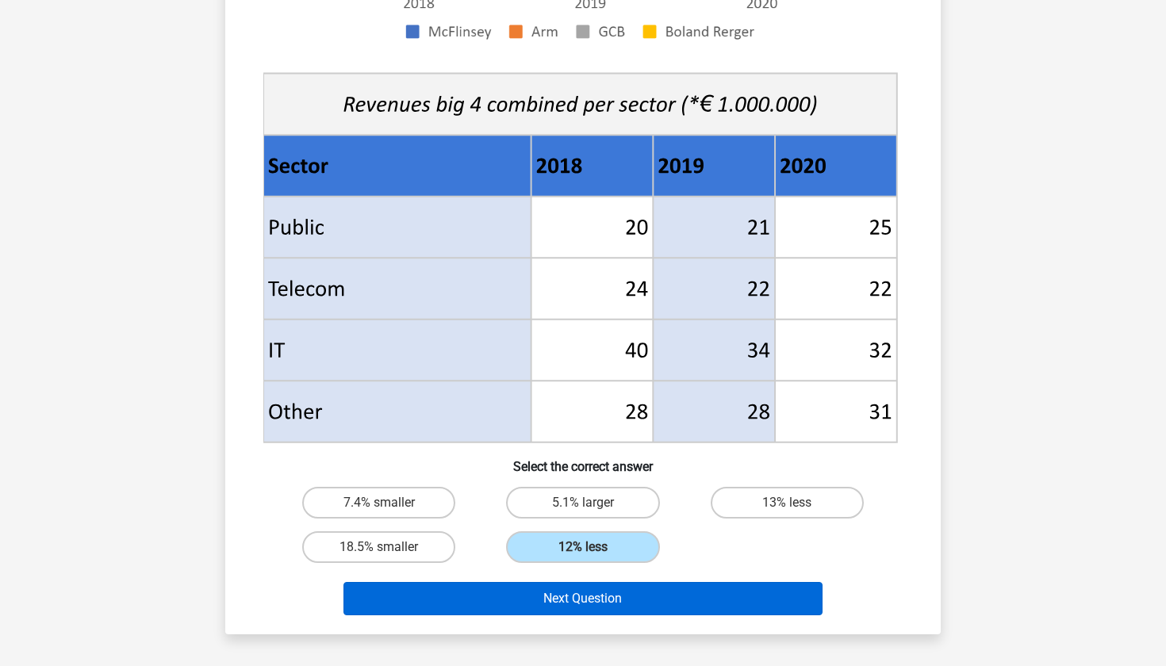 The height and width of the screenshot is (666, 1166). What do you see at coordinates (582, 547) in the screenshot?
I see `label: 12% less` at bounding box center [582, 547].